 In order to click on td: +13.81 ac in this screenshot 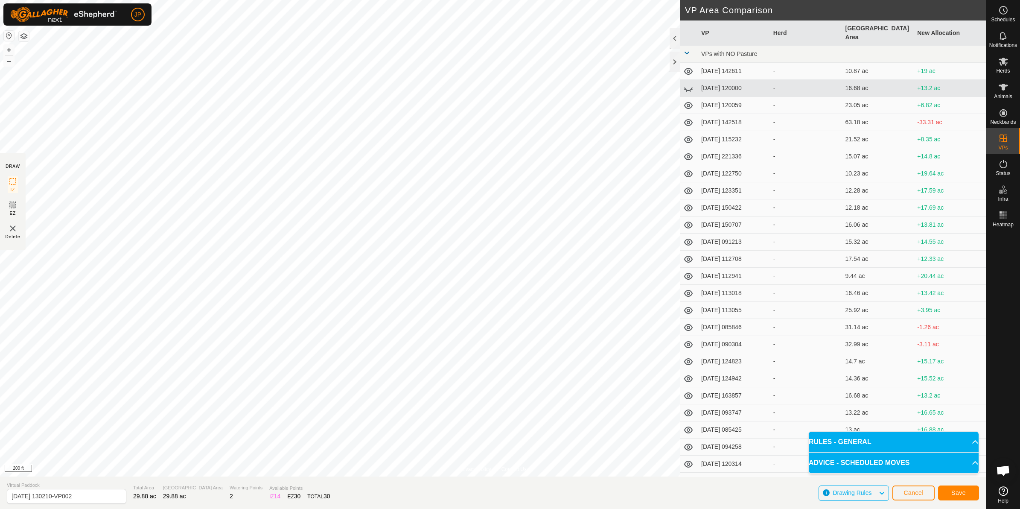, I will do `click(950, 225)`.